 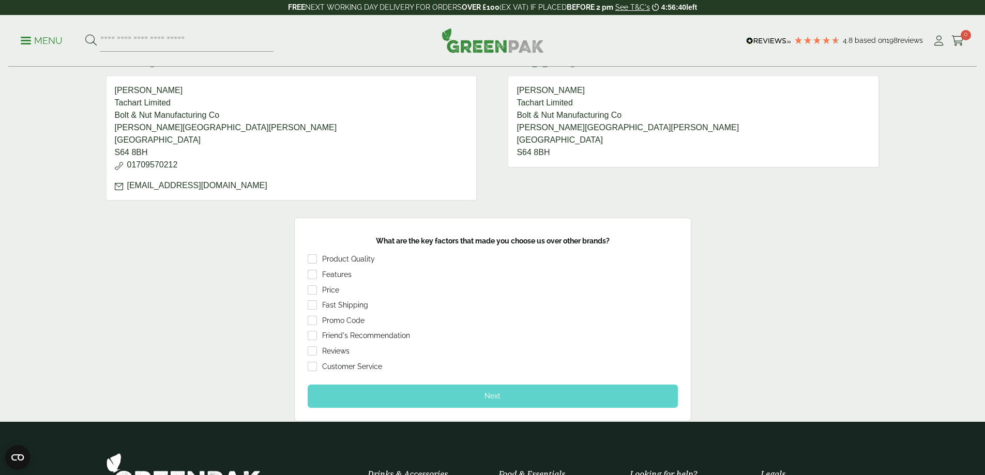 I want to click on div: Features, so click(x=336, y=275).